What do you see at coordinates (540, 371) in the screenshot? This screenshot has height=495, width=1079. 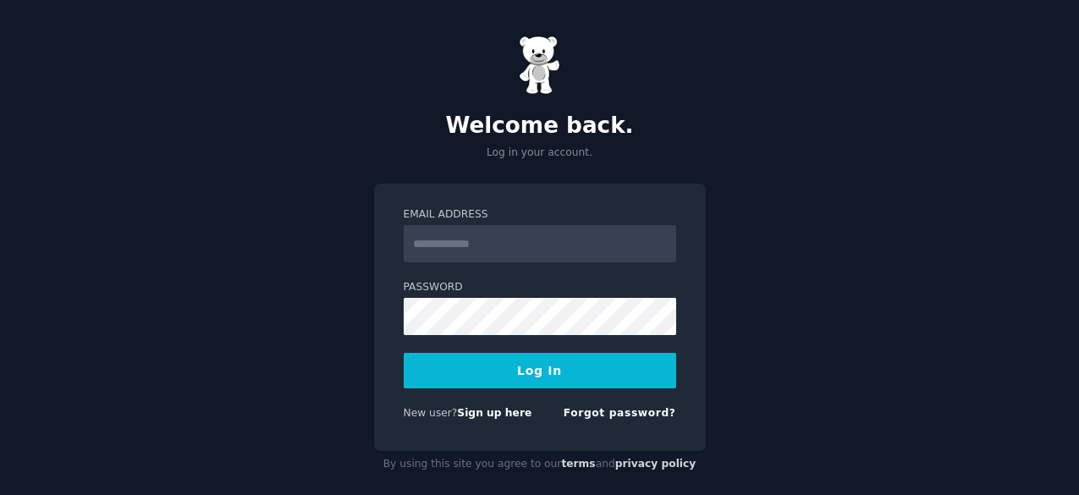 I see `button: Log In` at bounding box center [540, 371].